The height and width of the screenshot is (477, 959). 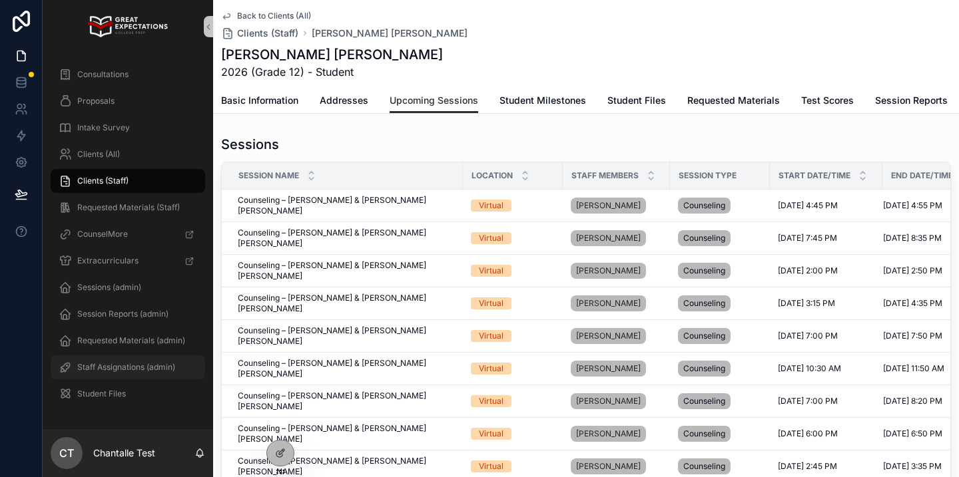 I want to click on a: Sessions (admin), so click(x=128, y=288).